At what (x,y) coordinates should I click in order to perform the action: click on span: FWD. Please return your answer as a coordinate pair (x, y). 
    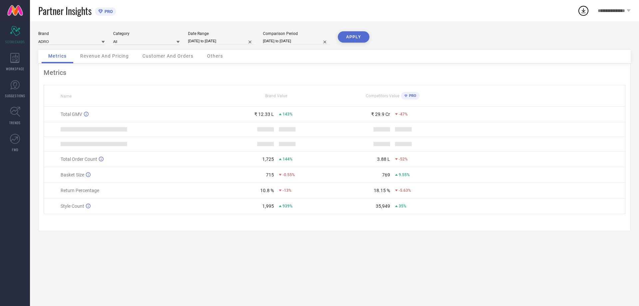
    Looking at the image, I should click on (15, 150).